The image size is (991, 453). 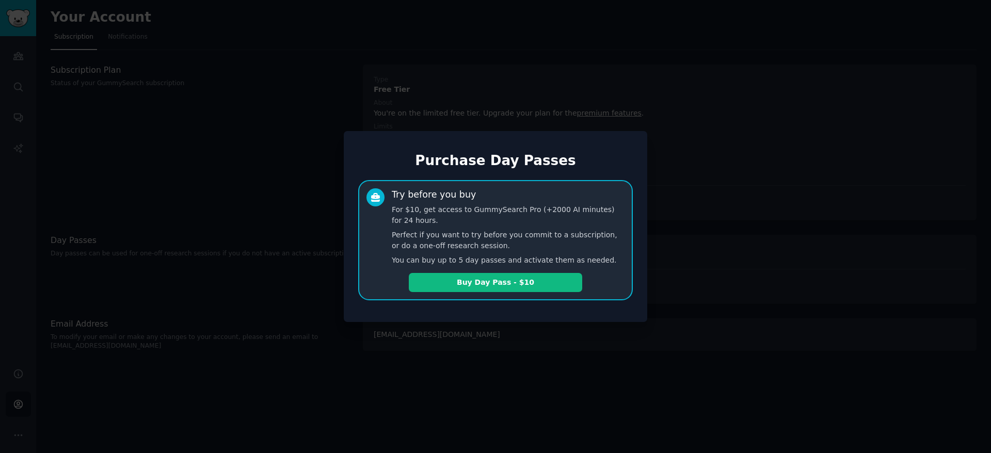 I want to click on h1: Purchase Day Passes, so click(x=495, y=161).